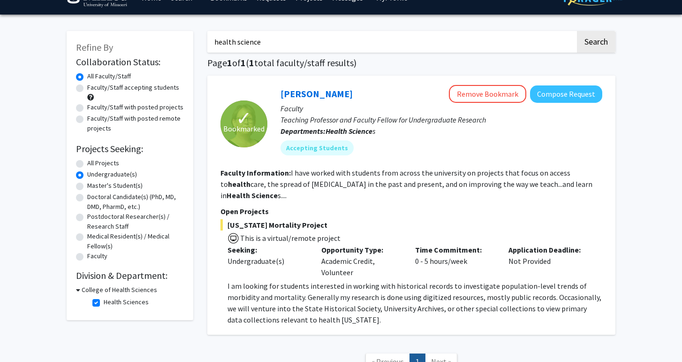  I want to click on label: All Faculty/Staff, so click(109, 76).